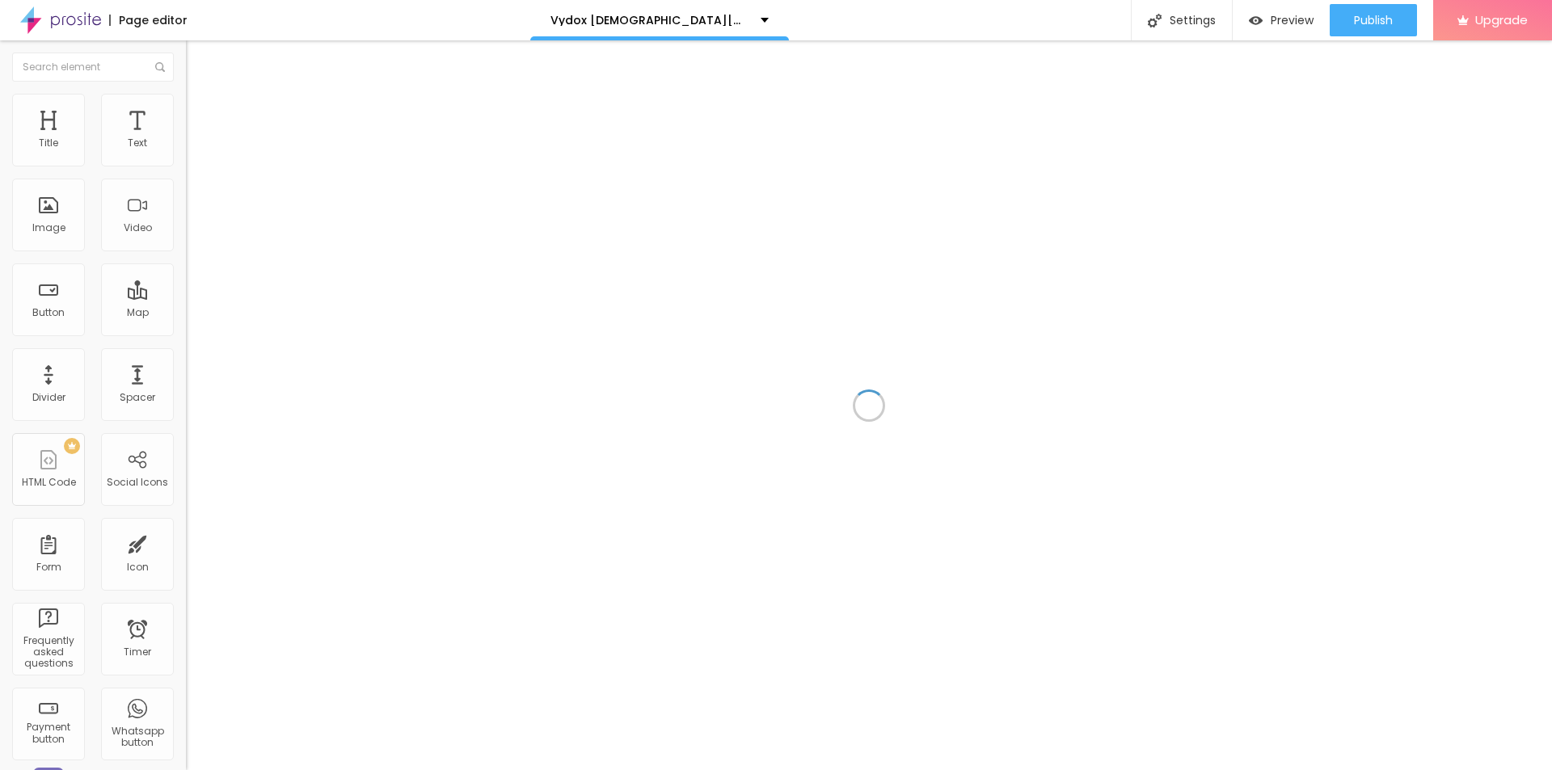 This screenshot has height=770, width=1552. I want to click on div: Page editor, so click(148, 20).